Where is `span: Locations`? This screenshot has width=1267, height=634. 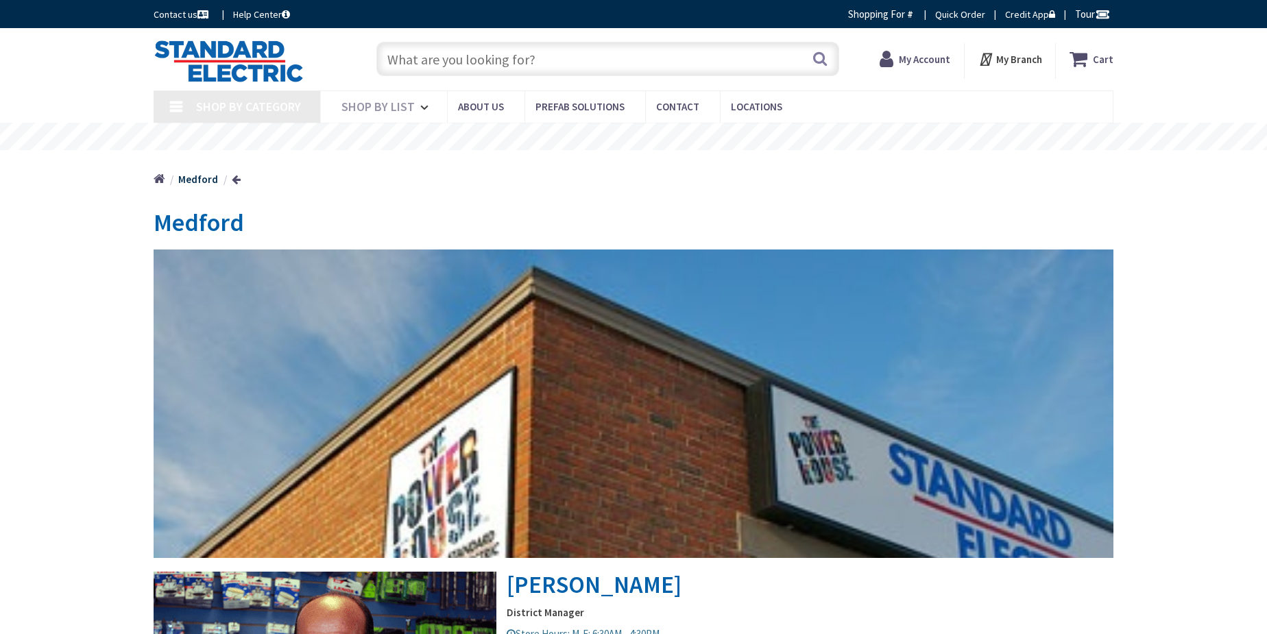 span: Locations is located at coordinates (756, 106).